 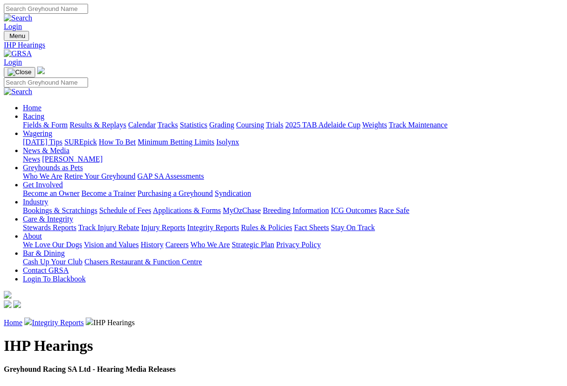 I want to click on a: Contact GRSA, so click(x=46, y=270).